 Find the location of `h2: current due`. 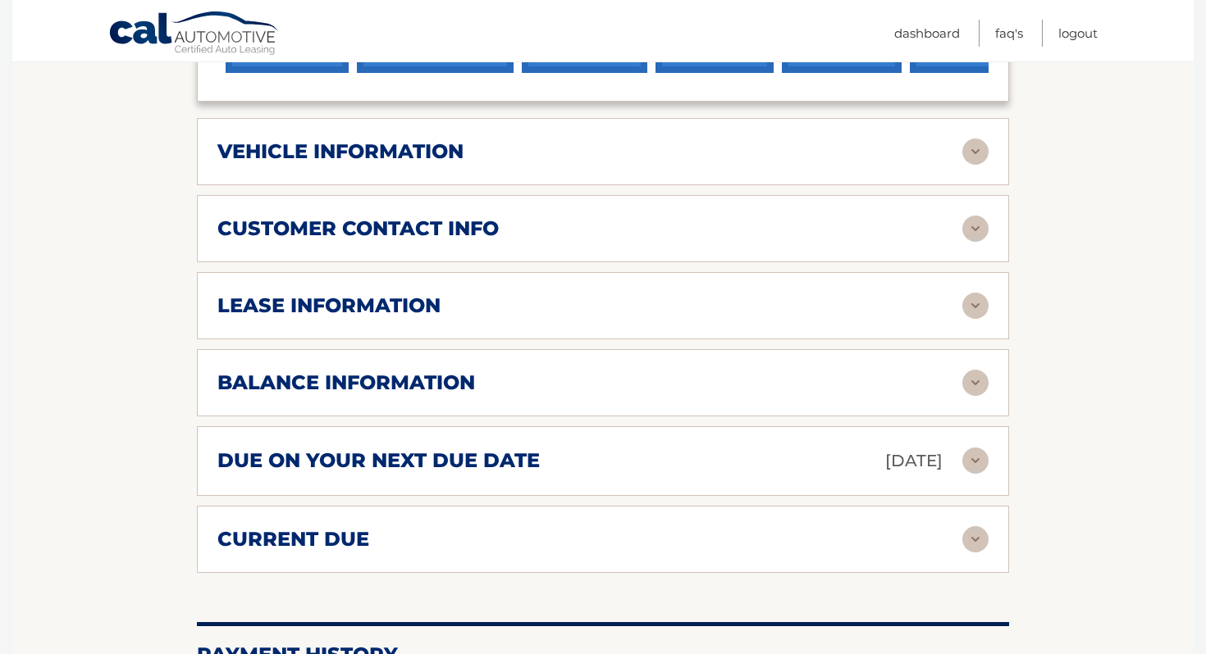

h2: current due is located at coordinates (293, 540).